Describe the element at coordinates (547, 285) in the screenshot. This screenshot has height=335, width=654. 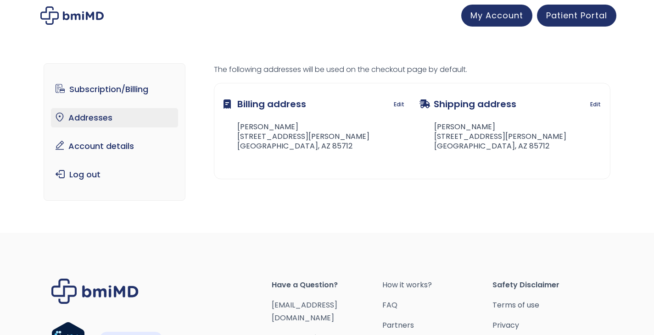
I see `span: Safety Disclaimer` at that location.